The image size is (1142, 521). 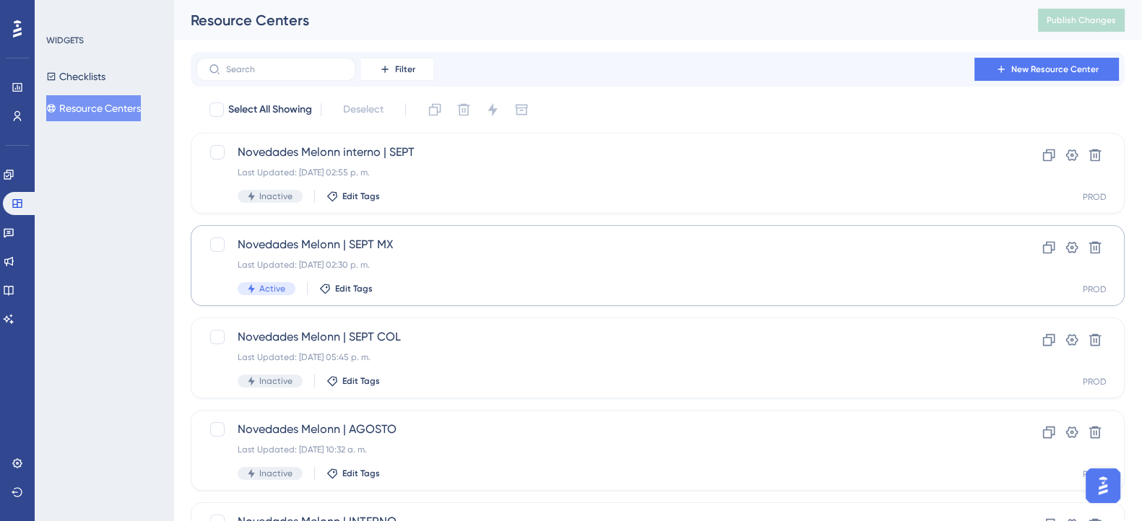 I want to click on button: New Resource Center, so click(x=1046, y=69).